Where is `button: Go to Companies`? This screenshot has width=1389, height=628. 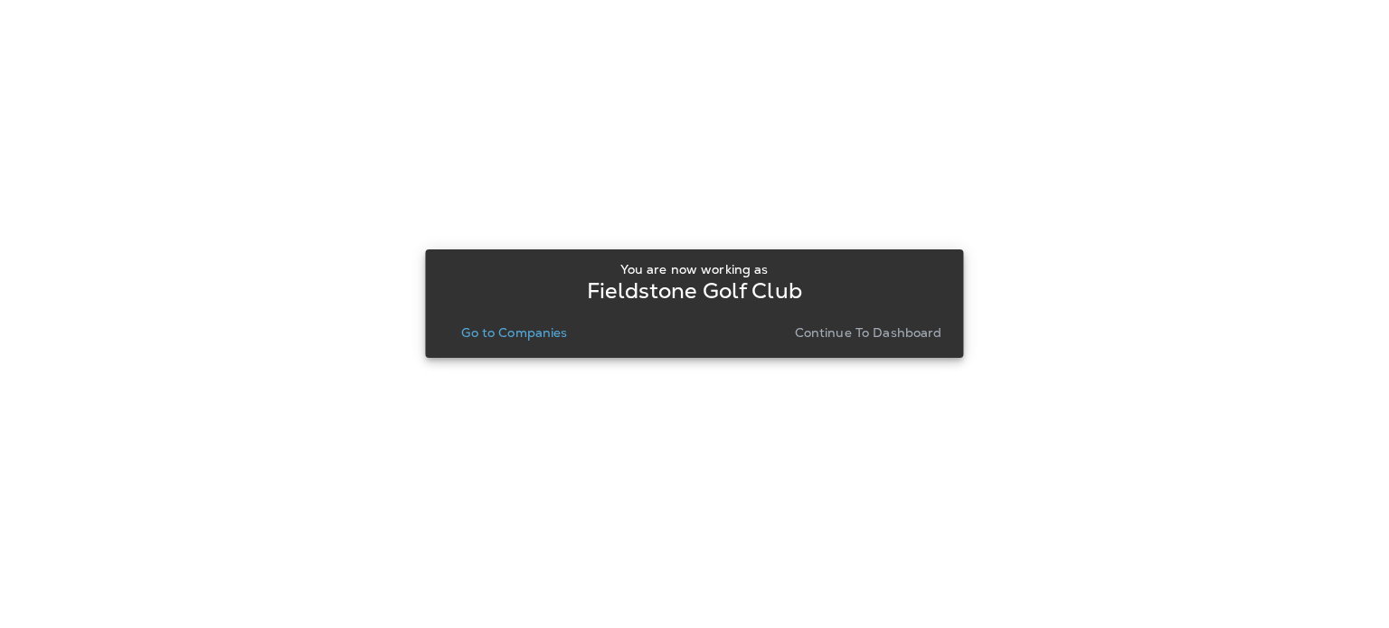
button: Go to Companies is located at coordinates (514, 333).